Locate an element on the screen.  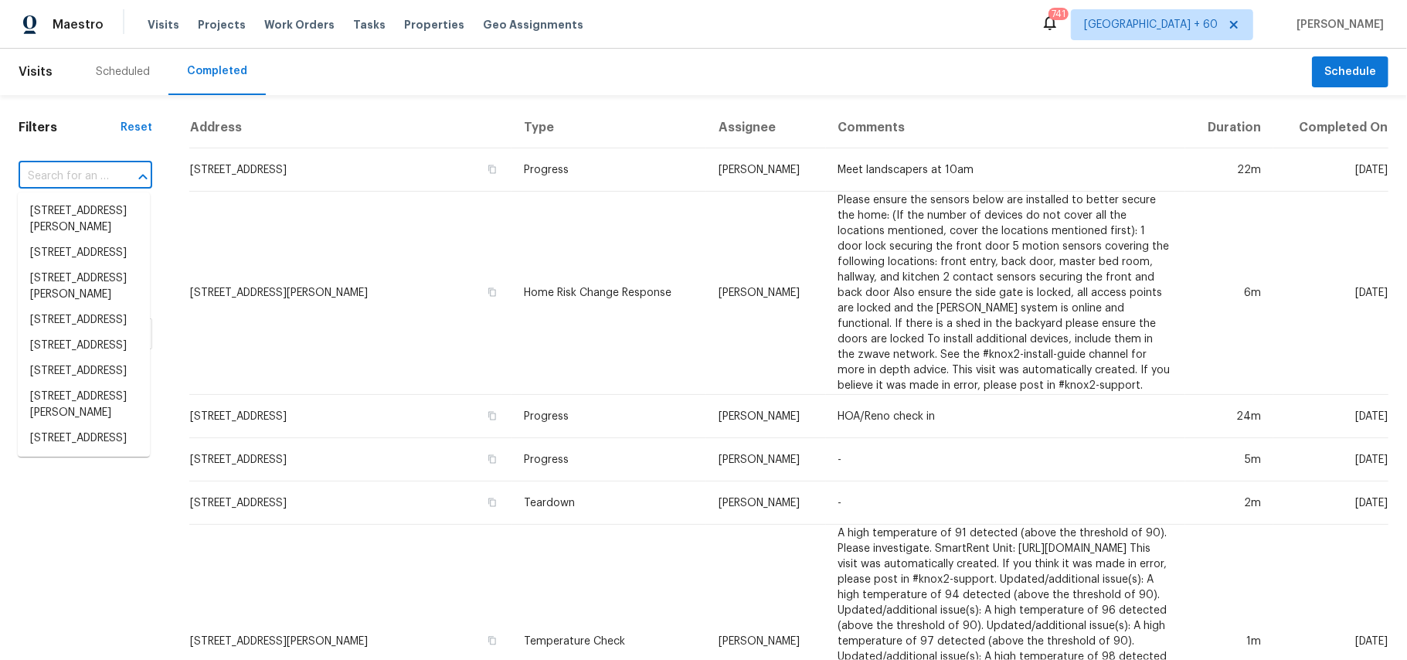
td: 2m is located at coordinates (1230, 503).